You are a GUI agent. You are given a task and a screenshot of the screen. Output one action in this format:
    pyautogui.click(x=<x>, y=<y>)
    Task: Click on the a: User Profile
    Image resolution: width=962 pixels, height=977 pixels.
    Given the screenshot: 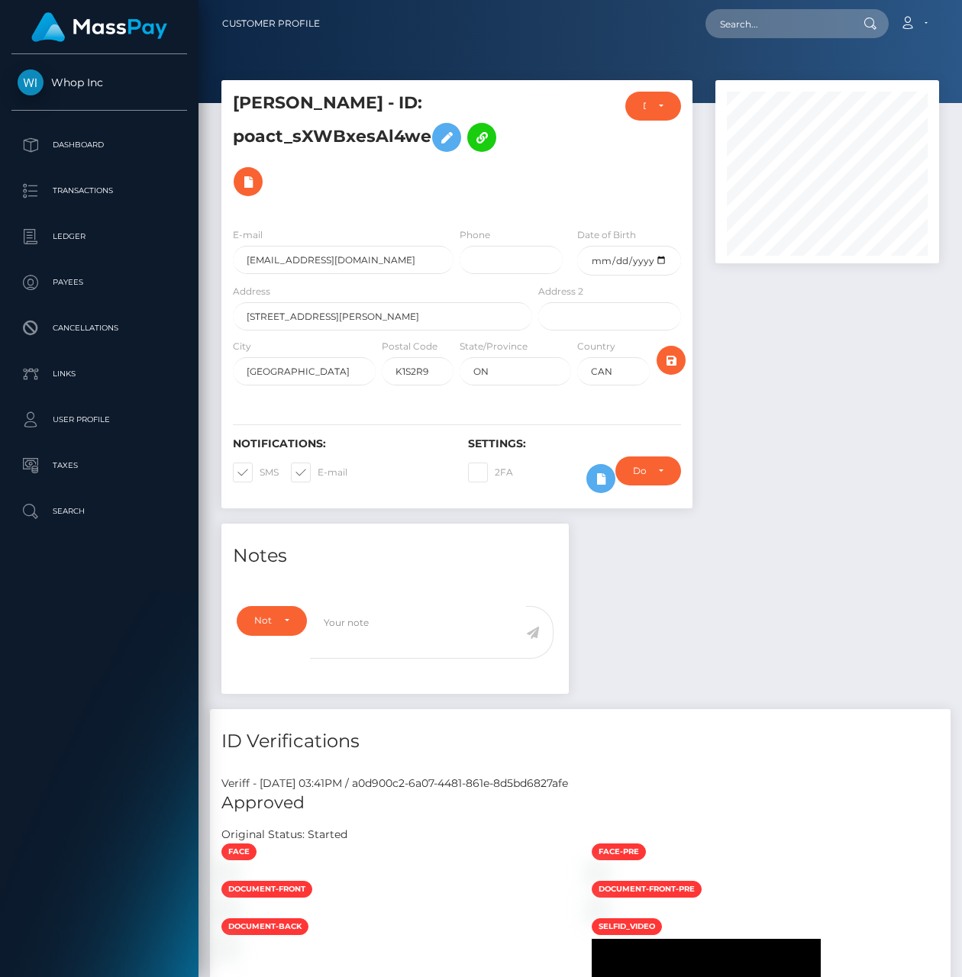 What is the action you would take?
    pyautogui.click(x=99, y=420)
    